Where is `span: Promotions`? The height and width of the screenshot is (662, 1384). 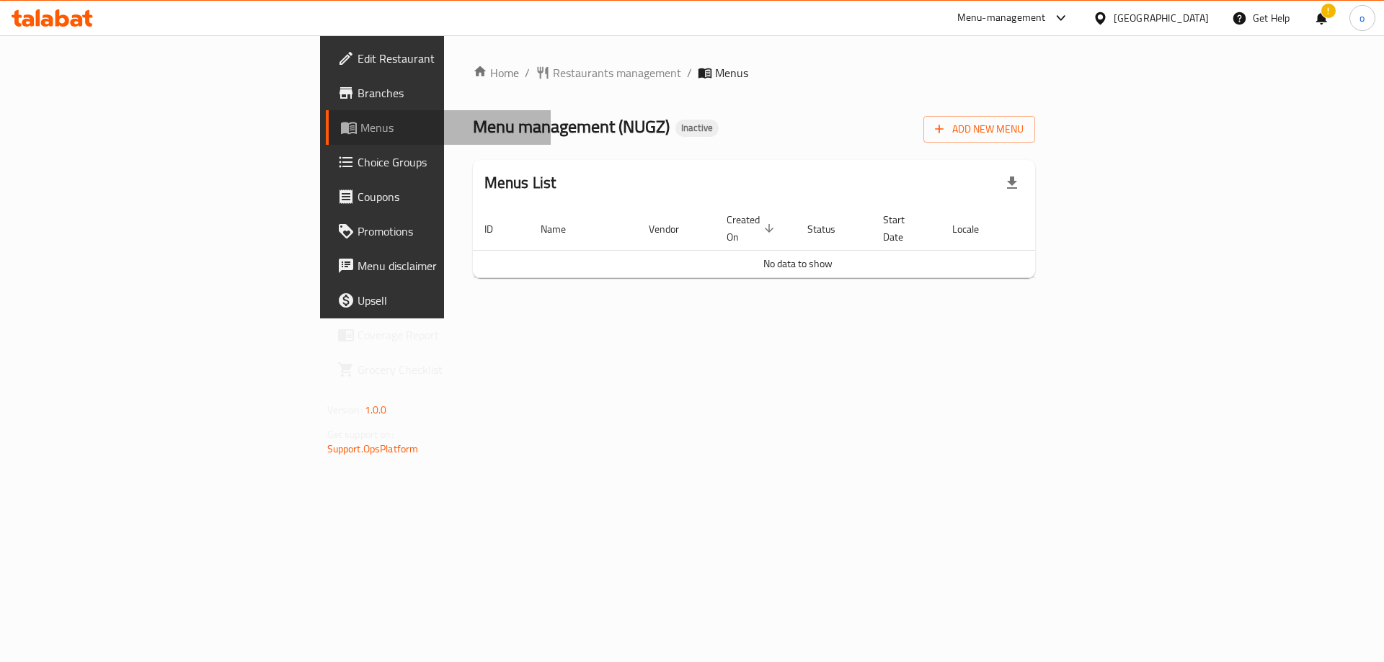
span: Promotions is located at coordinates (448, 231).